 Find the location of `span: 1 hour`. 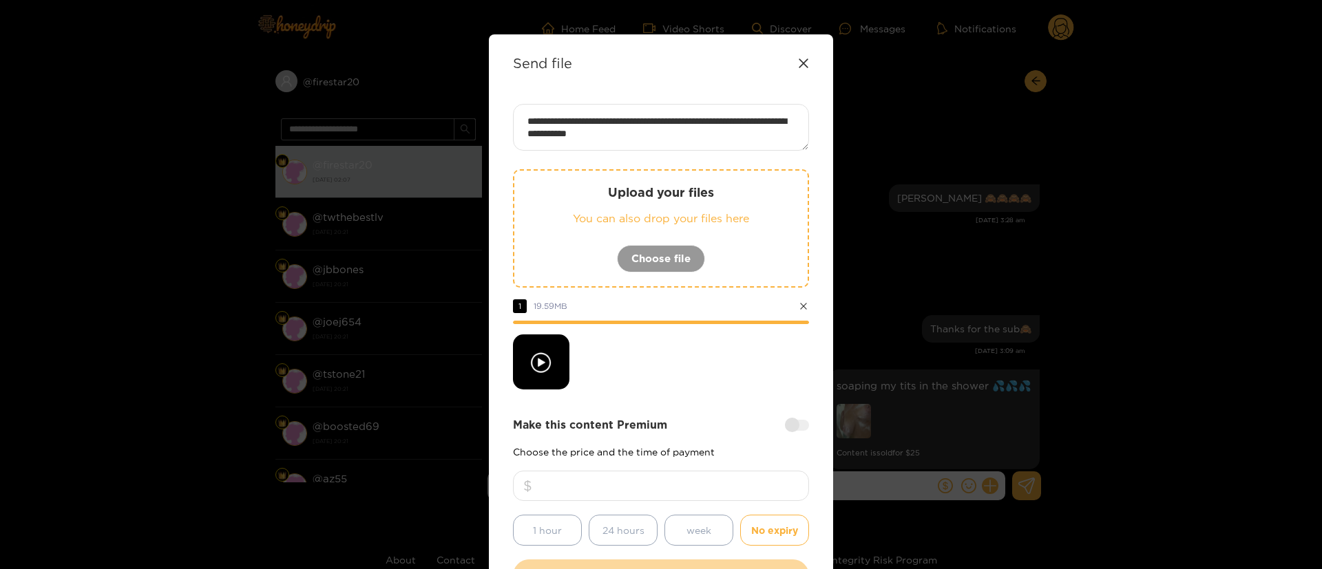

span: 1 hour is located at coordinates (547, 530).